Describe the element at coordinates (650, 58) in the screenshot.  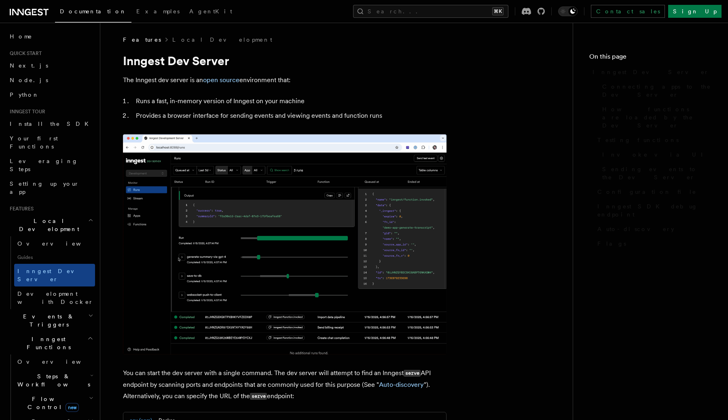
I see `h4: On this page` at that location.